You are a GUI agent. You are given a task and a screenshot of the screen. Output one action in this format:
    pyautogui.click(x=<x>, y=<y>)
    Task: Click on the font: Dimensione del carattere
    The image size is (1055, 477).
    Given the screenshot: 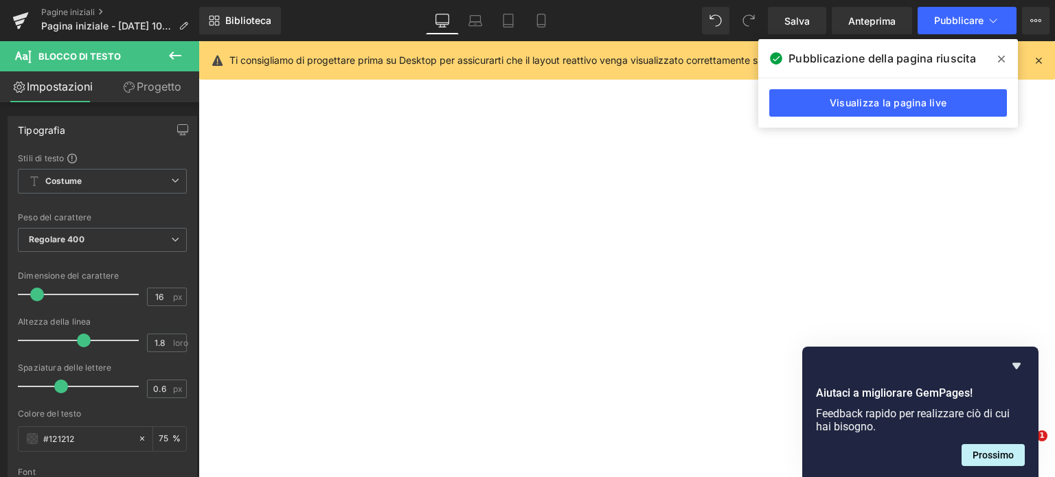 What is the action you would take?
    pyautogui.click(x=68, y=275)
    